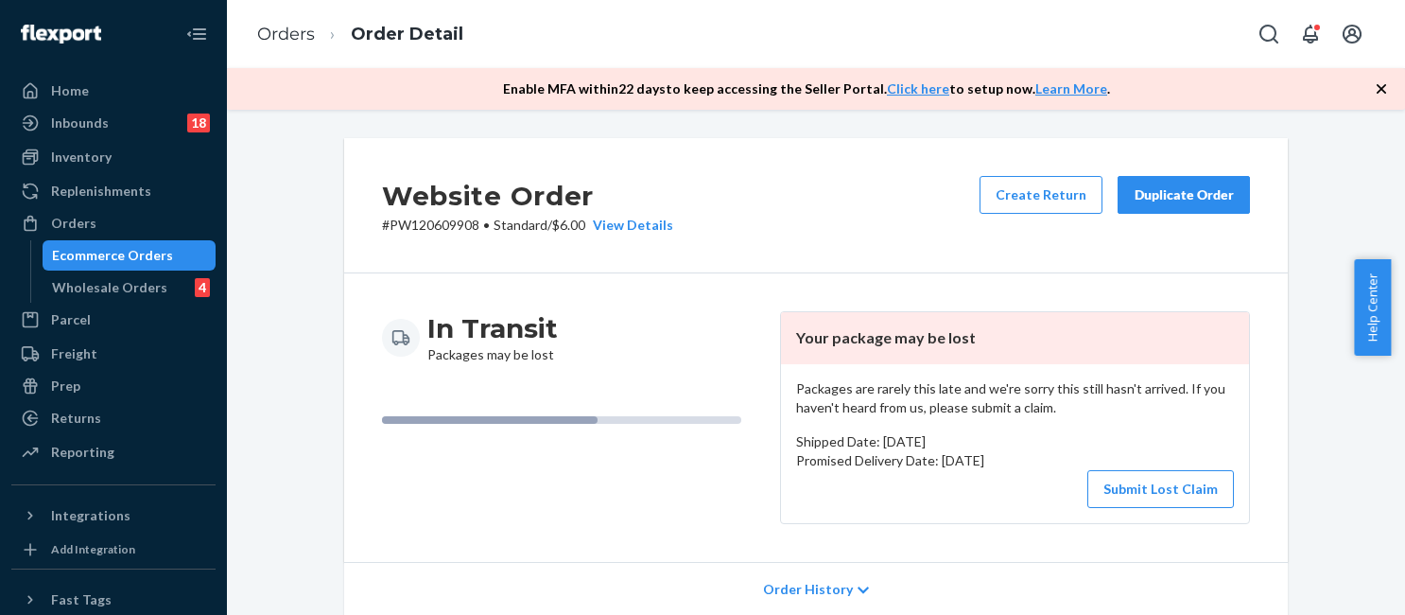 This screenshot has width=1405, height=615. I want to click on a: Replenishments, so click(113, 191).